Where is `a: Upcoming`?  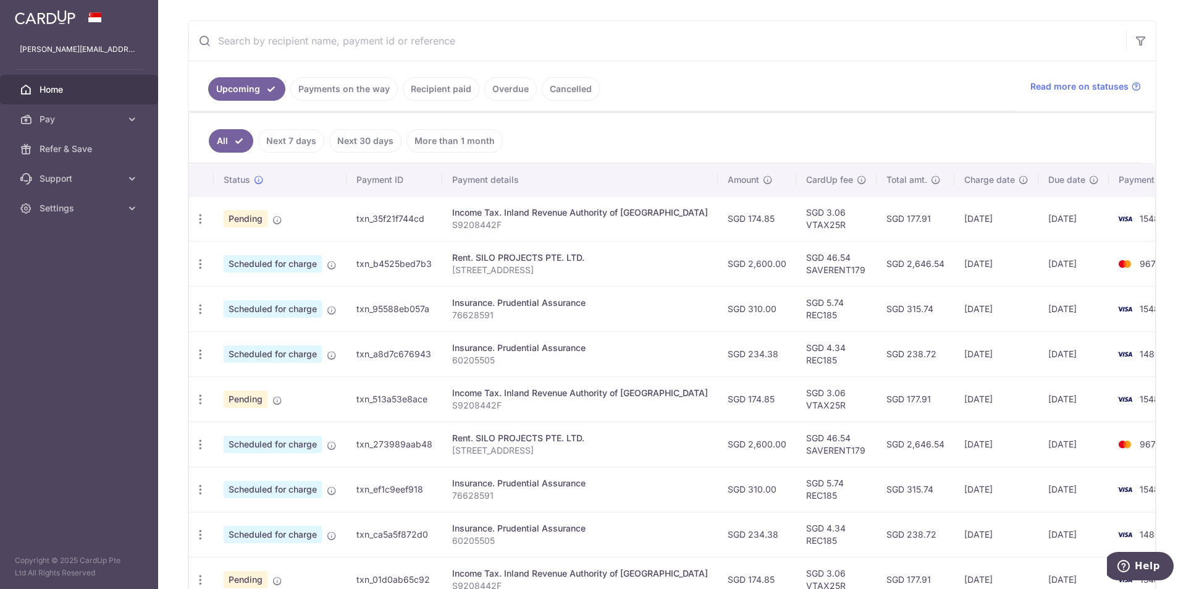 a: Upcoming is located at coordinates (246, 89).